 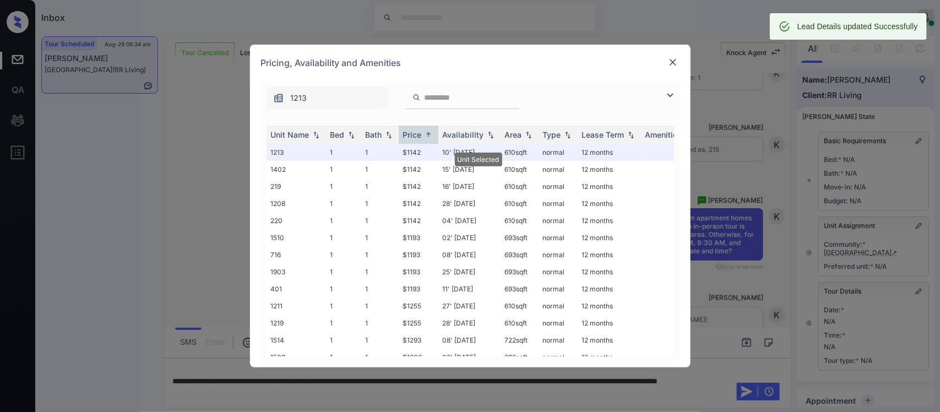 What do you see at coordinates (419, 340) in the screenshot?
I see `td: $1293` at bounding box center [419, 340].